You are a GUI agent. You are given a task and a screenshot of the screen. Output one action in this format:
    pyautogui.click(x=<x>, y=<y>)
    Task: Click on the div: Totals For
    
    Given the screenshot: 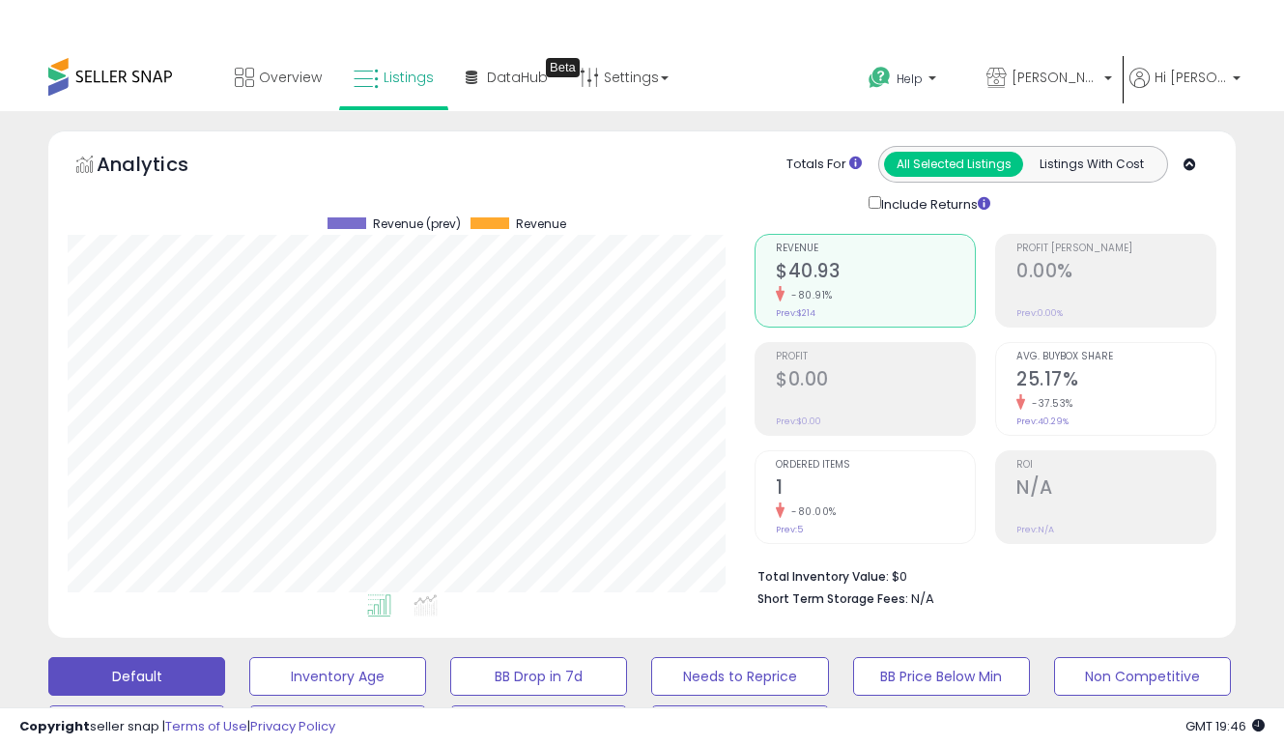 What is the action you would take?
    pyautogui.click(x=824, y=164)
    